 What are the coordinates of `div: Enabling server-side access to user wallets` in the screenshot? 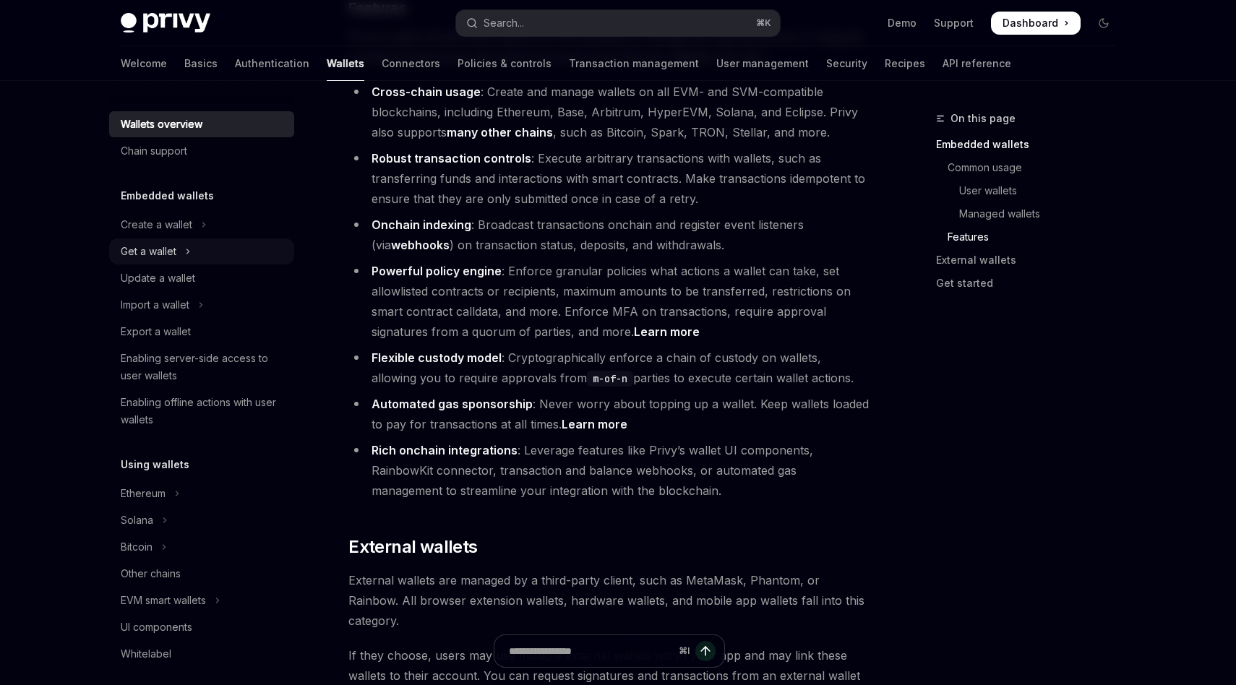 It's located at (203, 367).